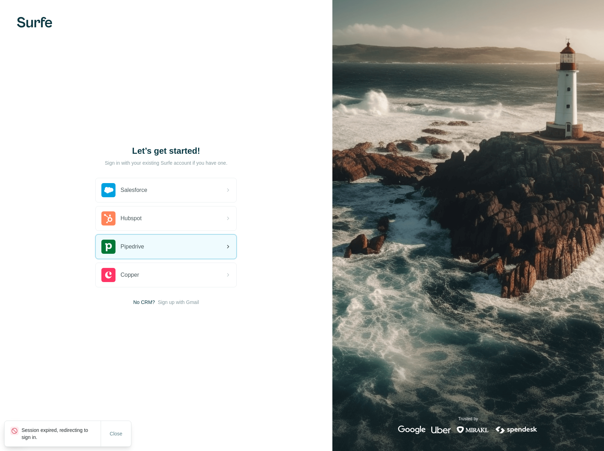 The image size is (604, 451). I want to click on img: mirakl's logo, so click(473, 429).